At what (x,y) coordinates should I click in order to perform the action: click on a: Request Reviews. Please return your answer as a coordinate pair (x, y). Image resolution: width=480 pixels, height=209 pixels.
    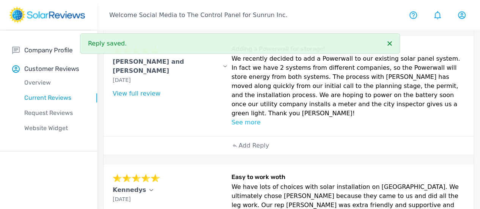
    Looking at the image, I should click on (55, 113).